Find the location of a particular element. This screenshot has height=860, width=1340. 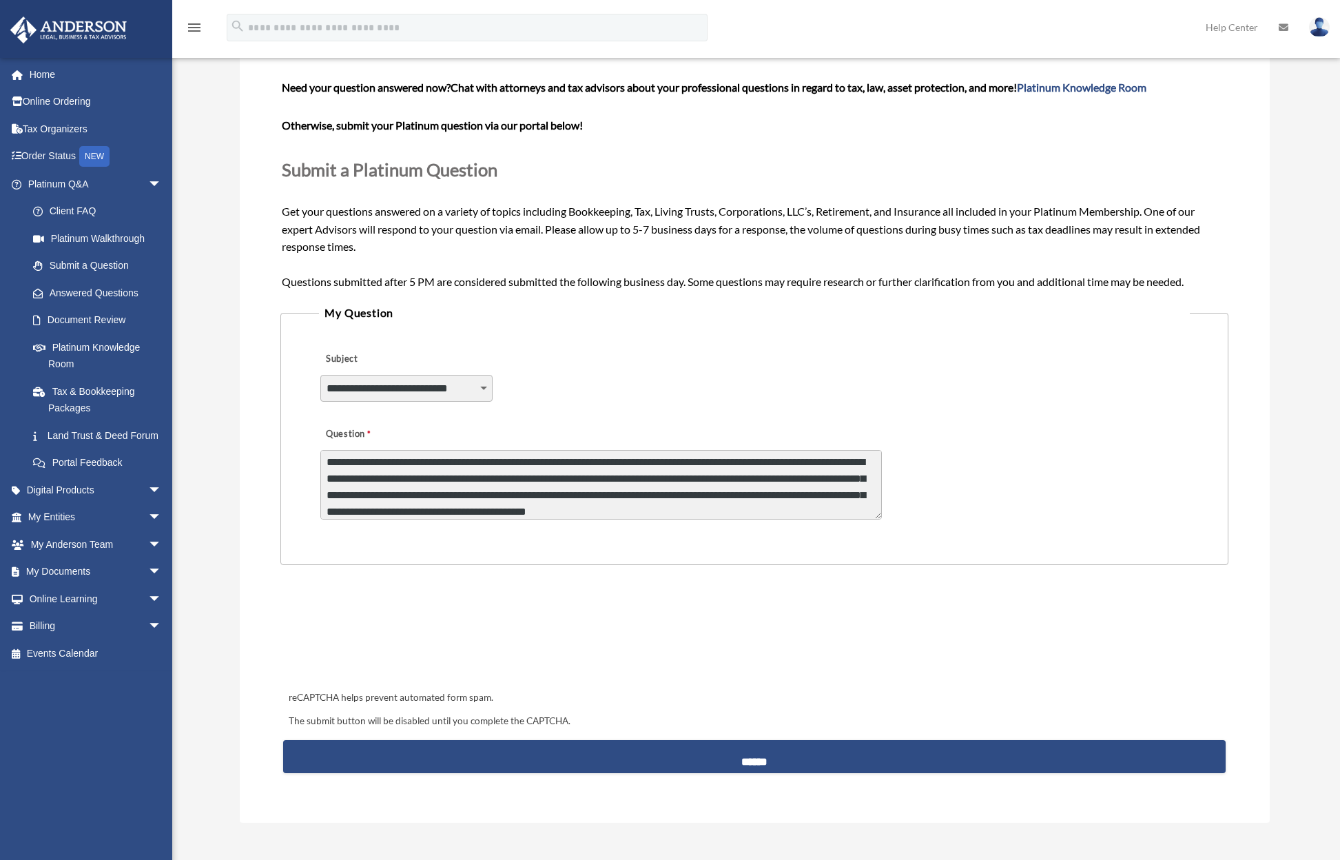

a: Answered Questions is located at coordinates (101, 293).